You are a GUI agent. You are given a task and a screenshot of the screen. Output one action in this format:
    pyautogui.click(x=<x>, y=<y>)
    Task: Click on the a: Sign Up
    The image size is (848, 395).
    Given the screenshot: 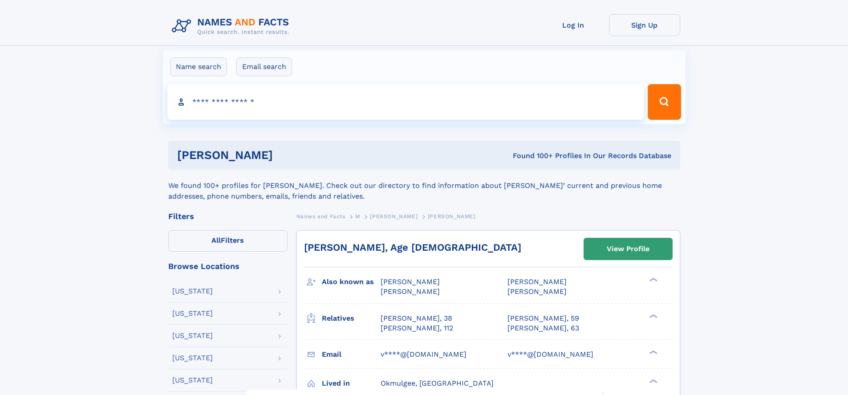 What is the action you would take?
    pyautogui.click(x=645, y=25)
    